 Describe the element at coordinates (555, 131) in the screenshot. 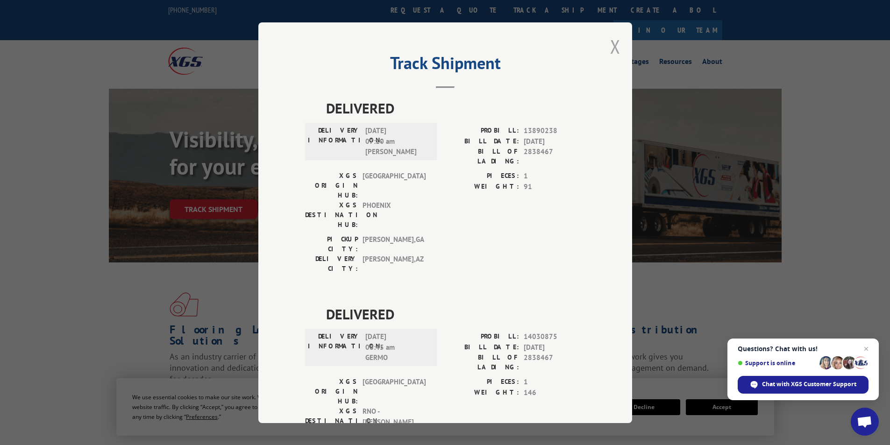

I see `span: 13890238` at that location.